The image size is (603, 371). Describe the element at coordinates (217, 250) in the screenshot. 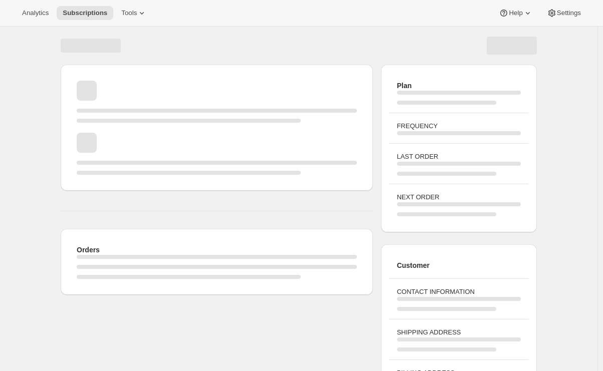

I see `h2: Orders` at that location.